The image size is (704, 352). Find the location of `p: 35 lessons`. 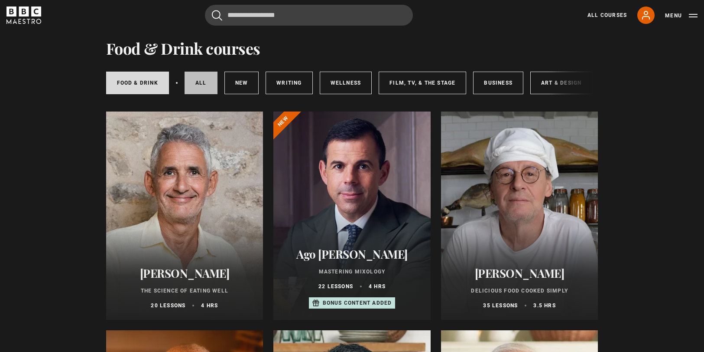

p: 35 lessons is located at coordinates (501, 305).